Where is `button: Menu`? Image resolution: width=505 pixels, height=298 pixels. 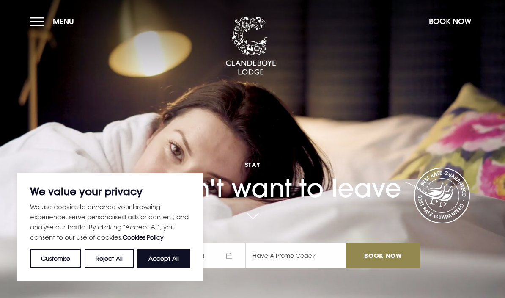 button: Menu is located at coordinates (54, 21).